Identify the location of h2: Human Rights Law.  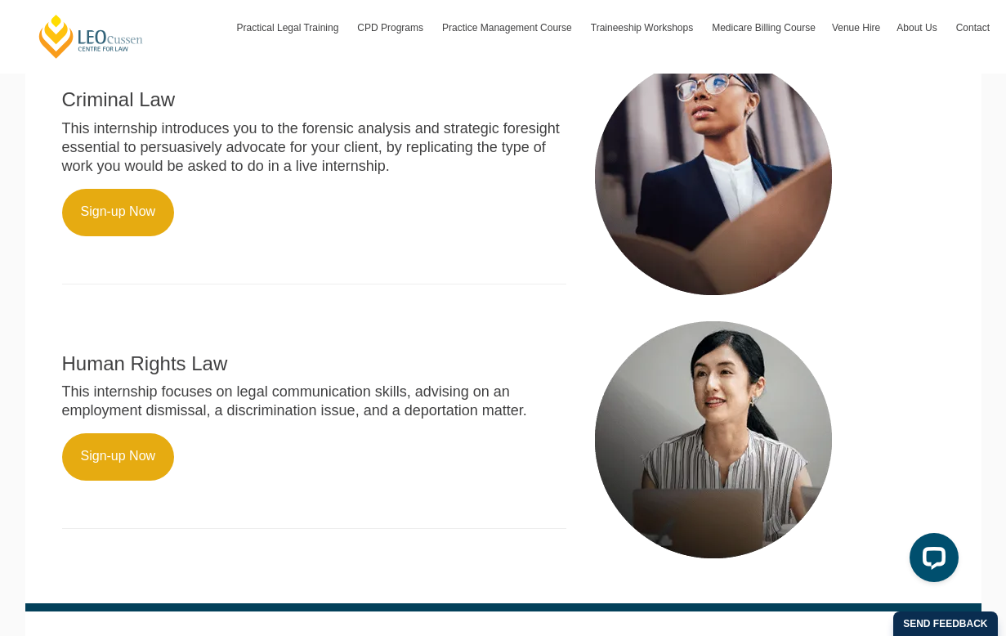
(314, 364).